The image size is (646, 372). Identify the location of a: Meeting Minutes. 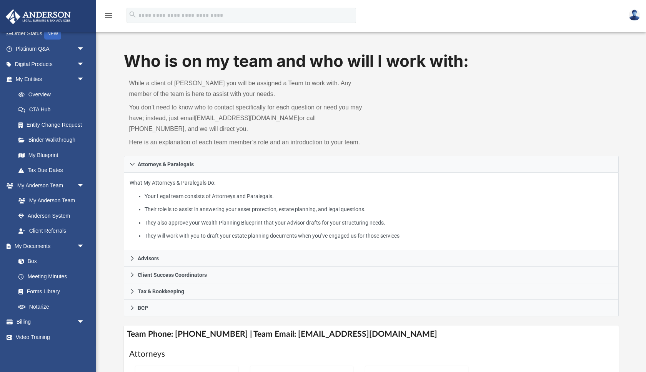
(51, 277).